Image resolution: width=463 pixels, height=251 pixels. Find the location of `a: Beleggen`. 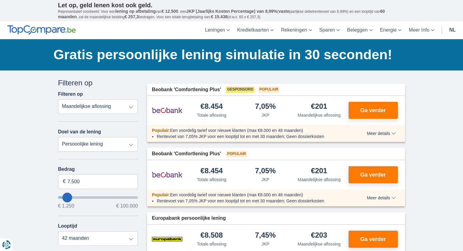

a: Beleggen is located at coordinates (360, 30).